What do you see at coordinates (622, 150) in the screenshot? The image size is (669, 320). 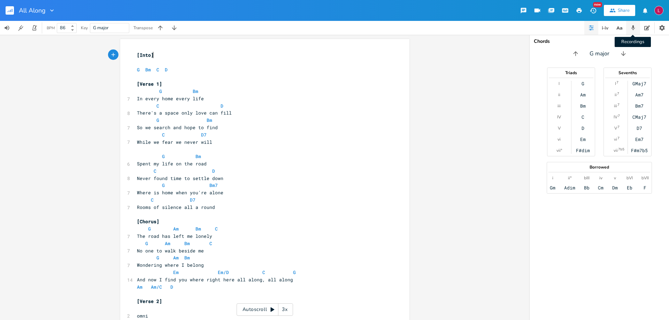 I see `sup: 7b5` at bounding box center [622, 150].